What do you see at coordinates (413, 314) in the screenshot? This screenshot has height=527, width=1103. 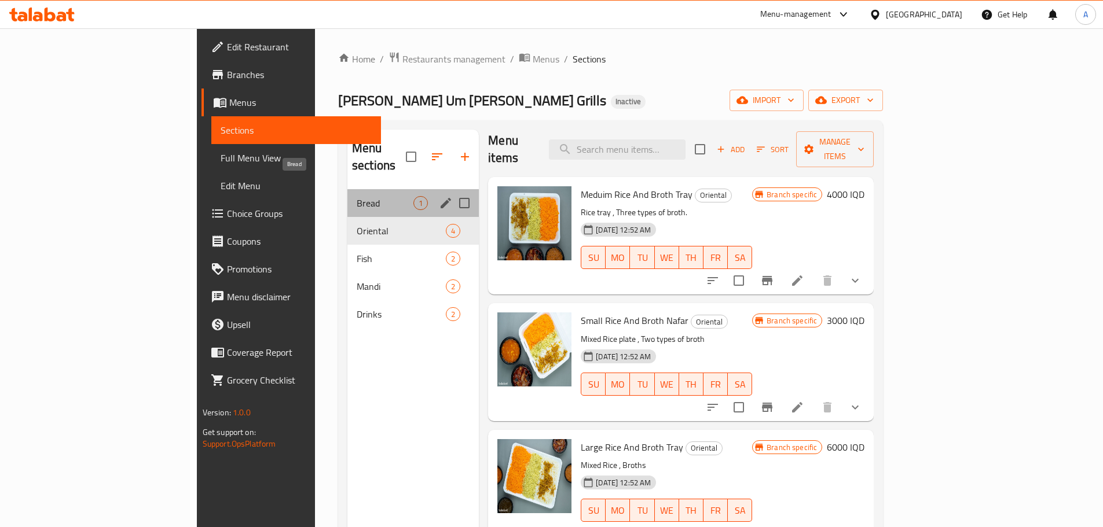 I see `div: Drinks2` at bounding box center [413, 314].